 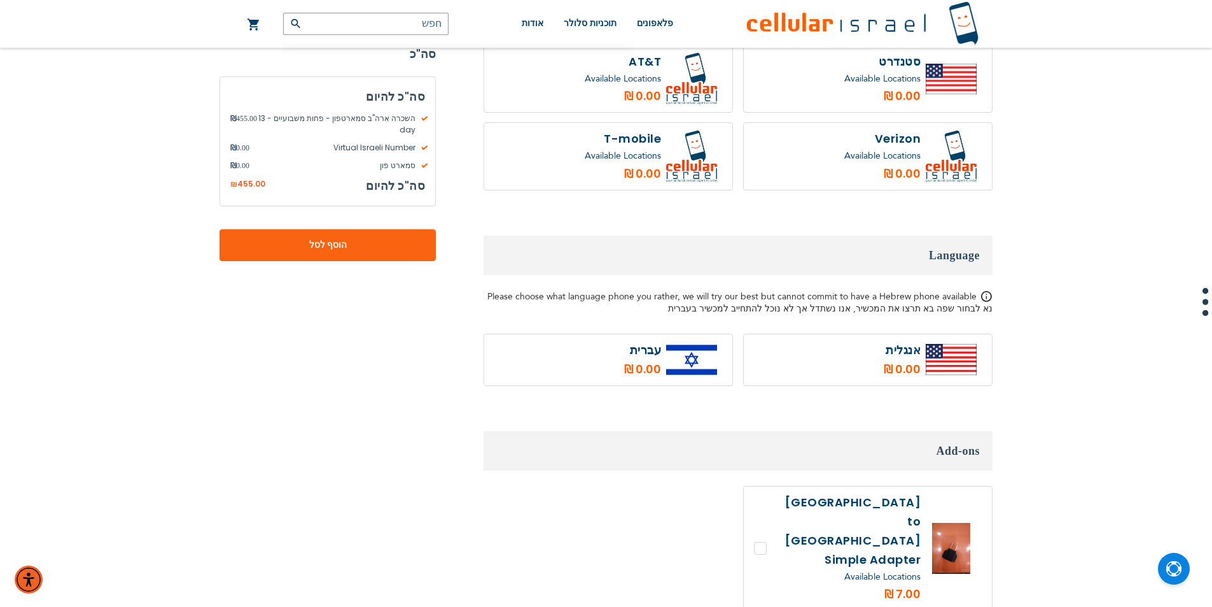 What do you see at coordinates (328, 245) in the screenshot?
I see `span: הוסף לסל` at bounding box center [328, 245].